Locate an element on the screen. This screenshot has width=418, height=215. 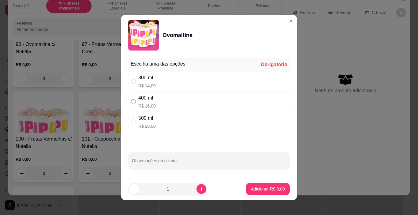
button: Adicionar R$ 0,00 is located at coordinates (268, 189).